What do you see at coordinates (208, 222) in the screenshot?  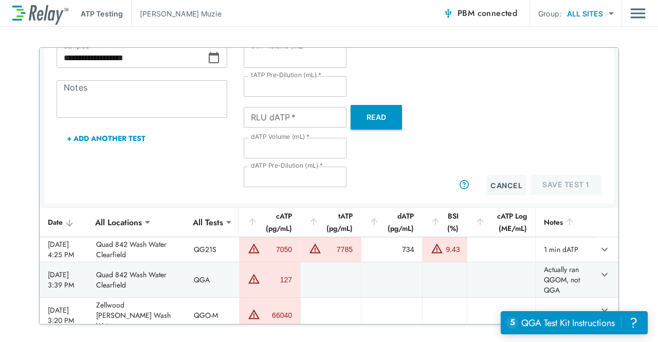 I see `div: All Tests` at bounding box center [208, 222].